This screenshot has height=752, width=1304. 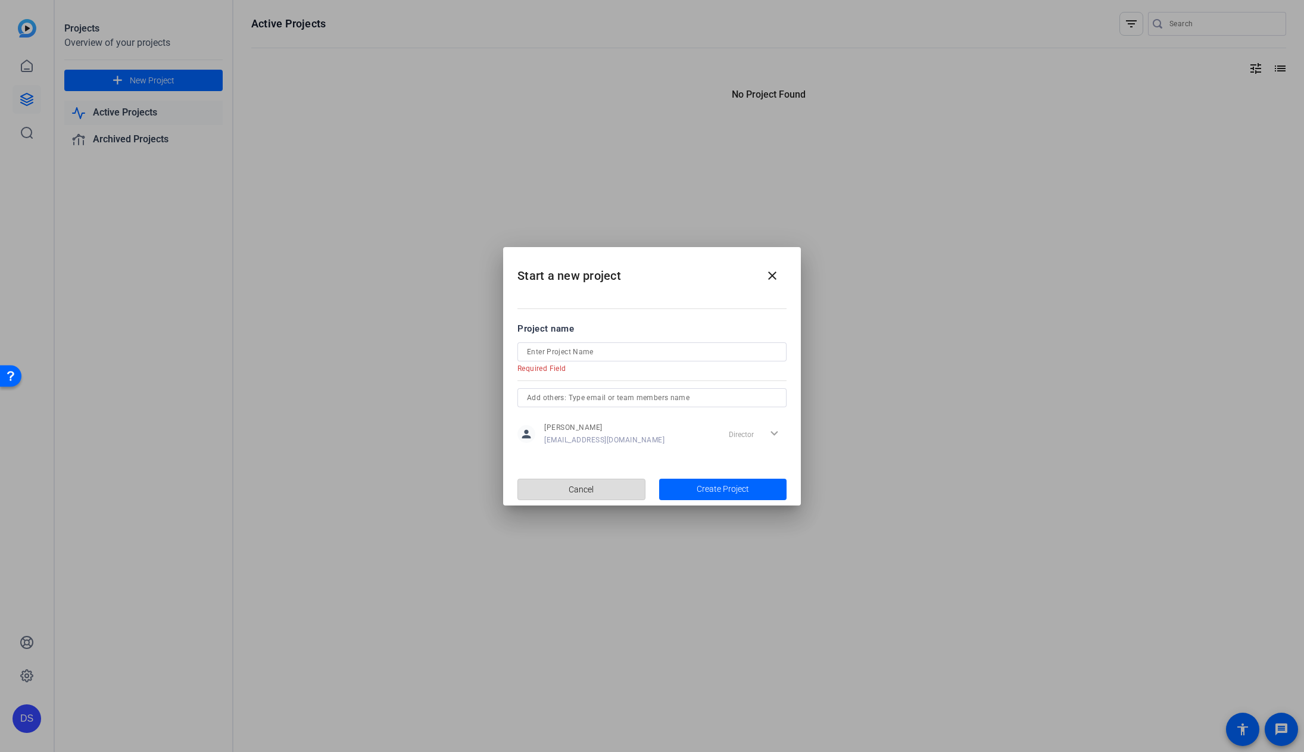 What do you see at coordinates (581, 490) in the screenshot?
I see `span: Cancel` at bounding box center [581, 490].